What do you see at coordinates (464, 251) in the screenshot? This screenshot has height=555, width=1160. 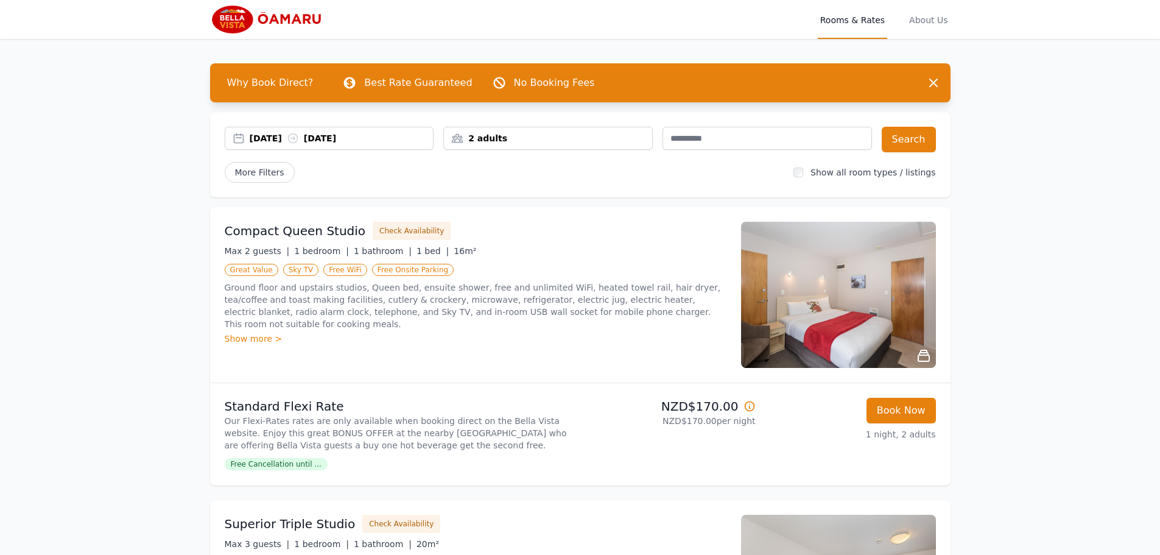 I see `span: 16m²` at bounding box center [464, 251].